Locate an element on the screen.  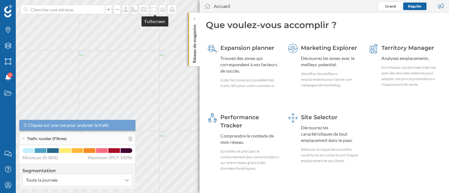
span: Expansion planner is located at coordinates (247, 48).